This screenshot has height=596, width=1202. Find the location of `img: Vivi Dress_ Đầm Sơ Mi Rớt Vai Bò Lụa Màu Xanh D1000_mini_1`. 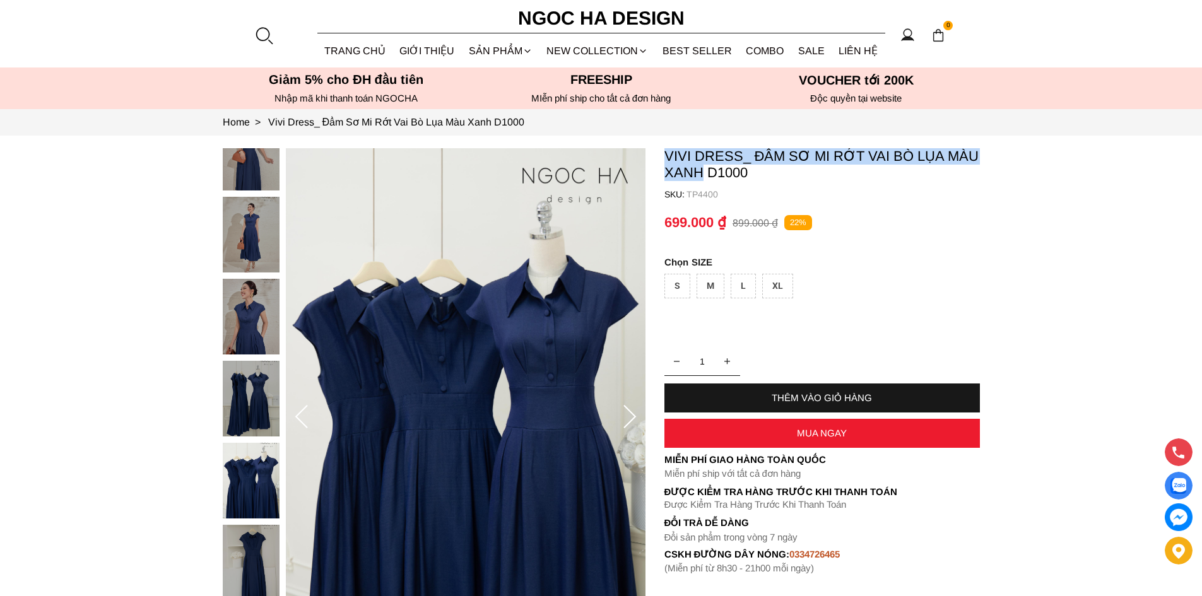

img: Vivi Dress_ Đầm Sơ Mi Rớt Vai Bò Lụa Màu Xanh D1000_mini_1 is located at coordinates (251, 235).